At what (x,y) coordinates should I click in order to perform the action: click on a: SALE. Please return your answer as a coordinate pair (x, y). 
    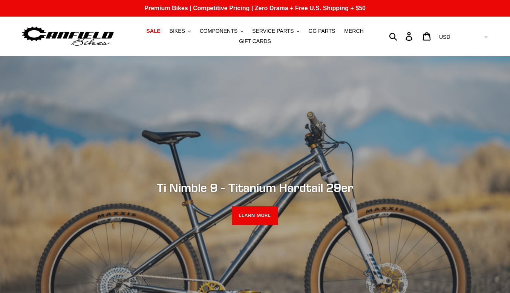
    Looking at the image, I should click on (153, 31).